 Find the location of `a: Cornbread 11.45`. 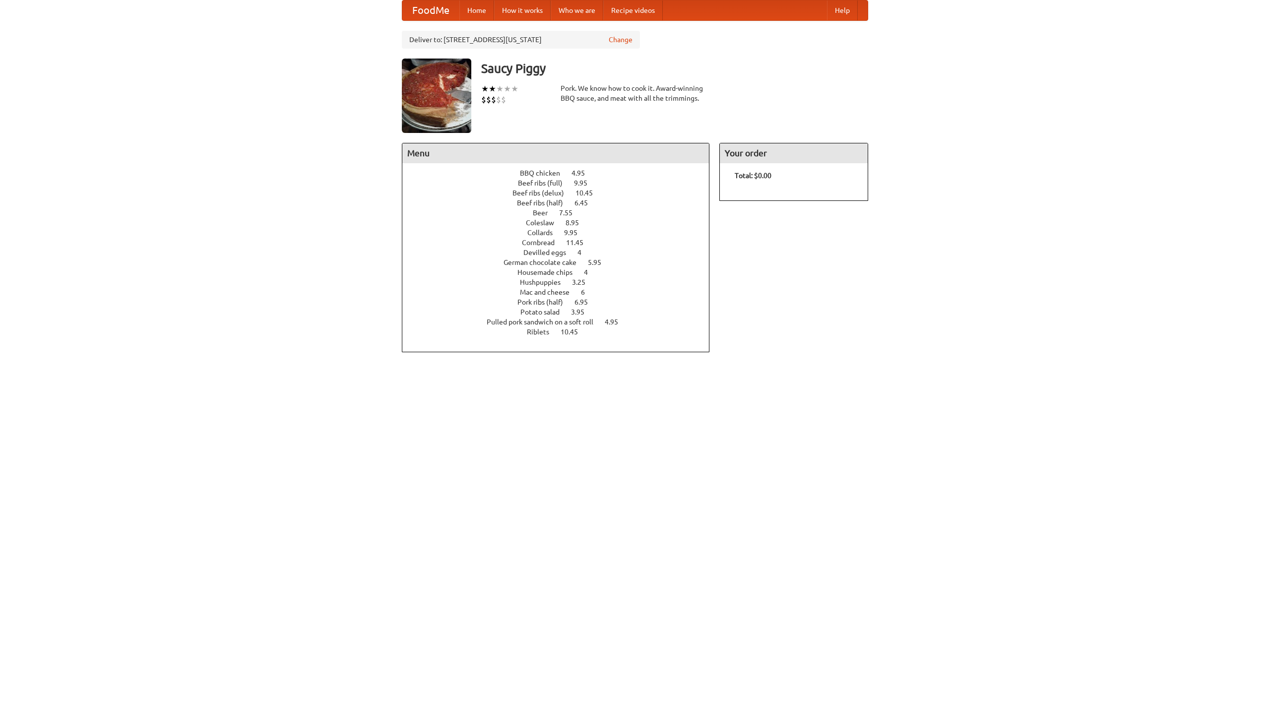

a: Cornbread 11.45 is located at coordinates (561, 243).